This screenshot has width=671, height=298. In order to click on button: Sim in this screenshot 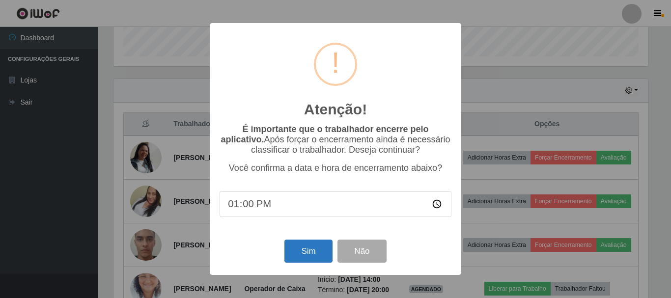, I will do `click(308, 251)`.